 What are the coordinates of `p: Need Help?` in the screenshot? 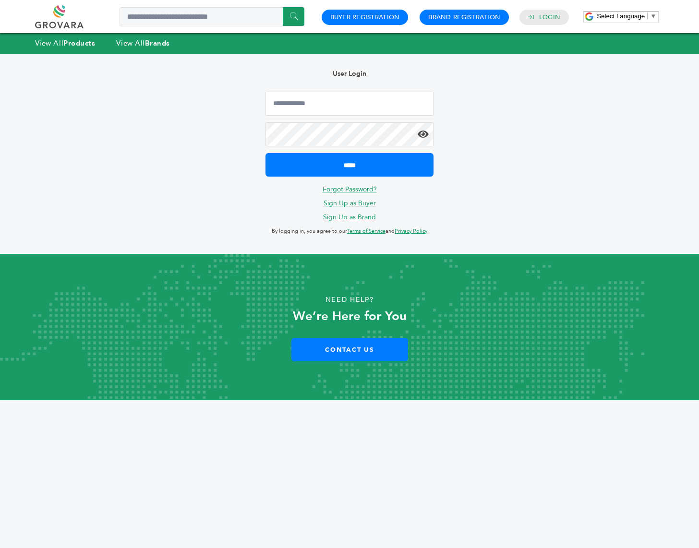 It's located at (350, 300).